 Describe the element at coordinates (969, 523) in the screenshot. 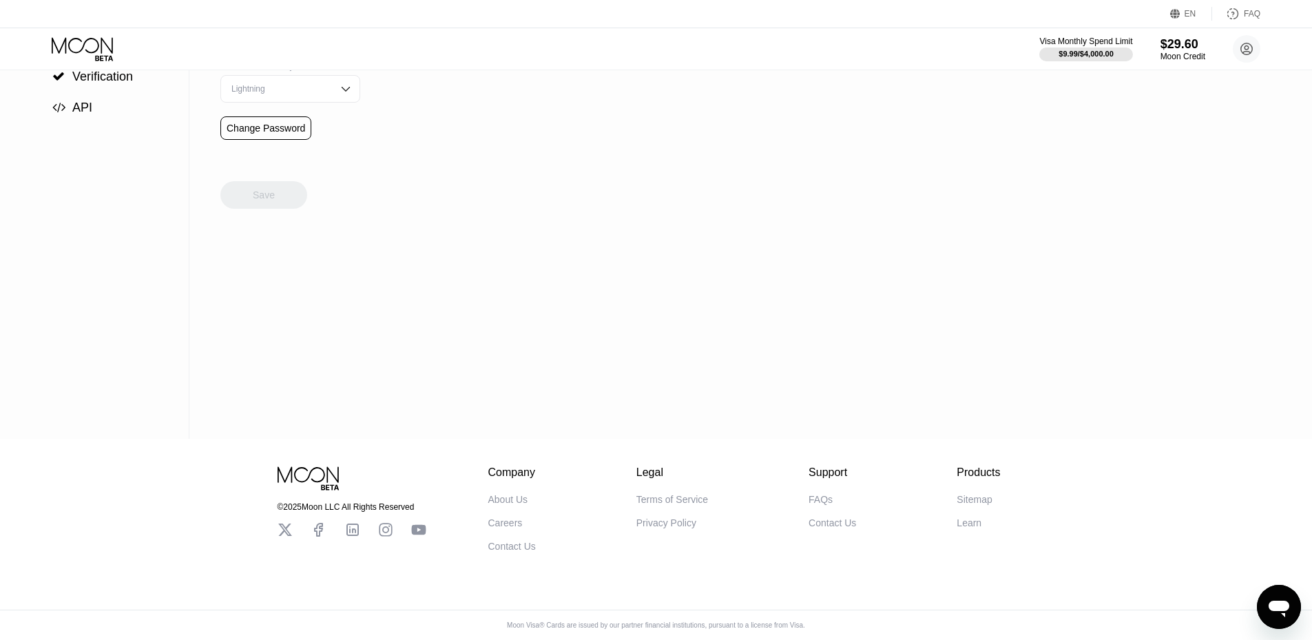

I see `div: Learn` at that location.